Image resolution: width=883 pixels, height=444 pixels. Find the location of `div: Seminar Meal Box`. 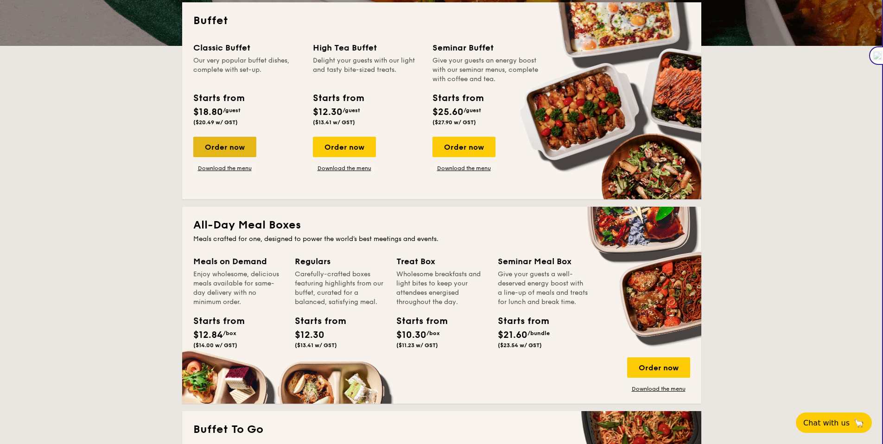

div: Seminar Meal Box is located at coordinates (543, 261).